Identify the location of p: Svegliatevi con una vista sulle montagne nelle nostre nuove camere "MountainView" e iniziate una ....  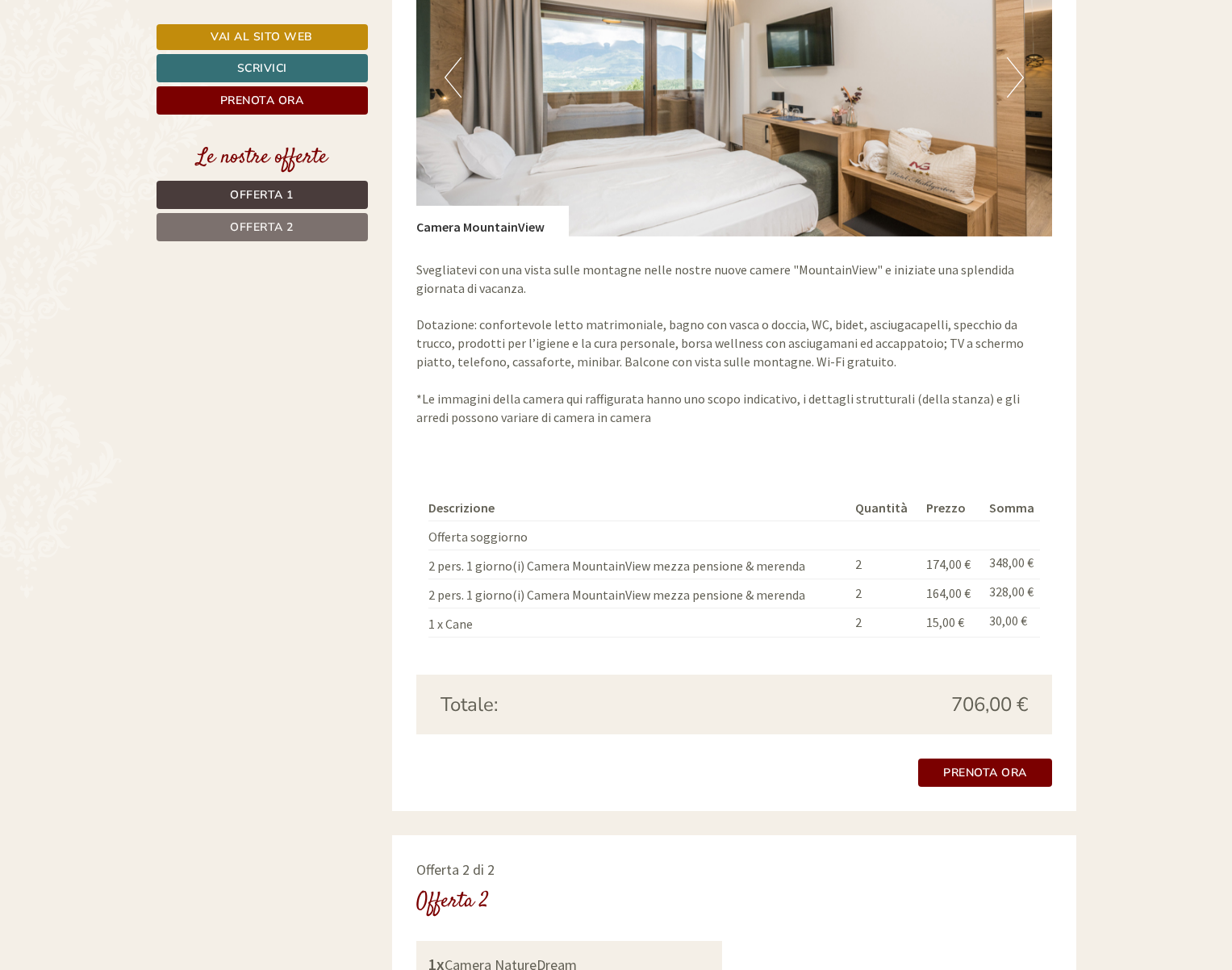
(734, 343).